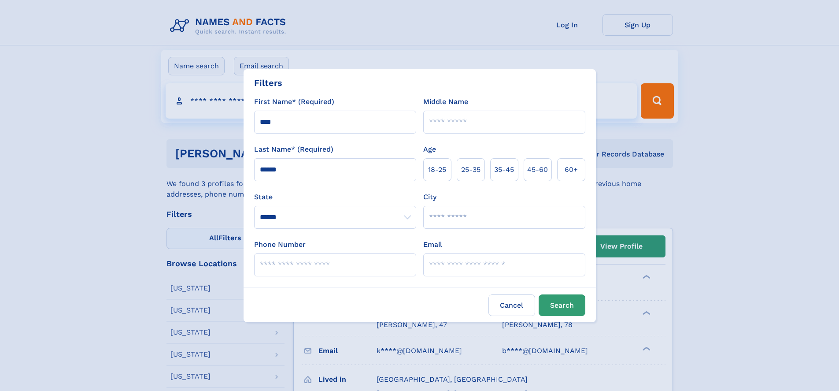  What do you see at coordinates (537, 170) in the screenshot?
I see `span: 45‑60` at bounding box center [537, 170].